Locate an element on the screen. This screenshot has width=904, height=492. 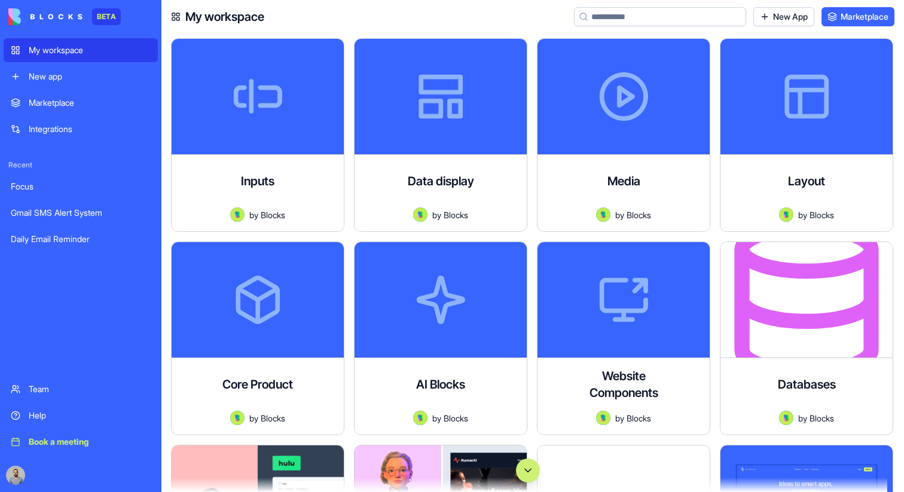
div: Focus is located at coordinates (81, 187).